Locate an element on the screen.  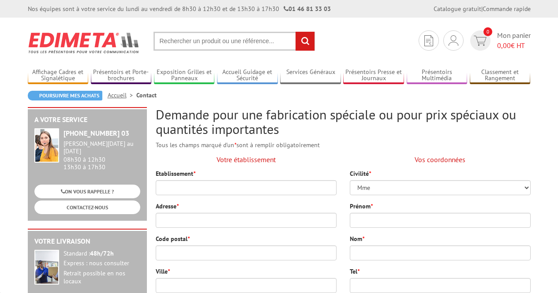
a: Présentoirs Presse et Journaux is located at coordinates (374, 75).